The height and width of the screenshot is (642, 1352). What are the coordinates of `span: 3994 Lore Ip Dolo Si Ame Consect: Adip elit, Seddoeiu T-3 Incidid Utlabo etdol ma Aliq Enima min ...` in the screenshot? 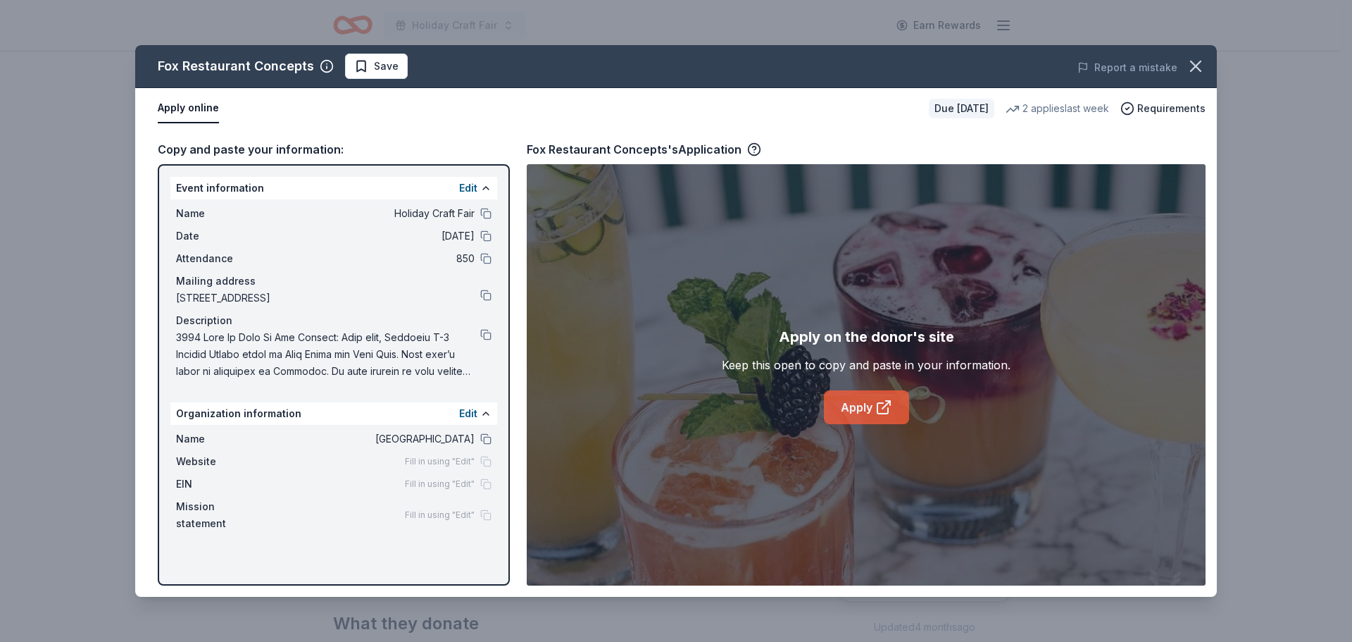 It's located at (328, 354).